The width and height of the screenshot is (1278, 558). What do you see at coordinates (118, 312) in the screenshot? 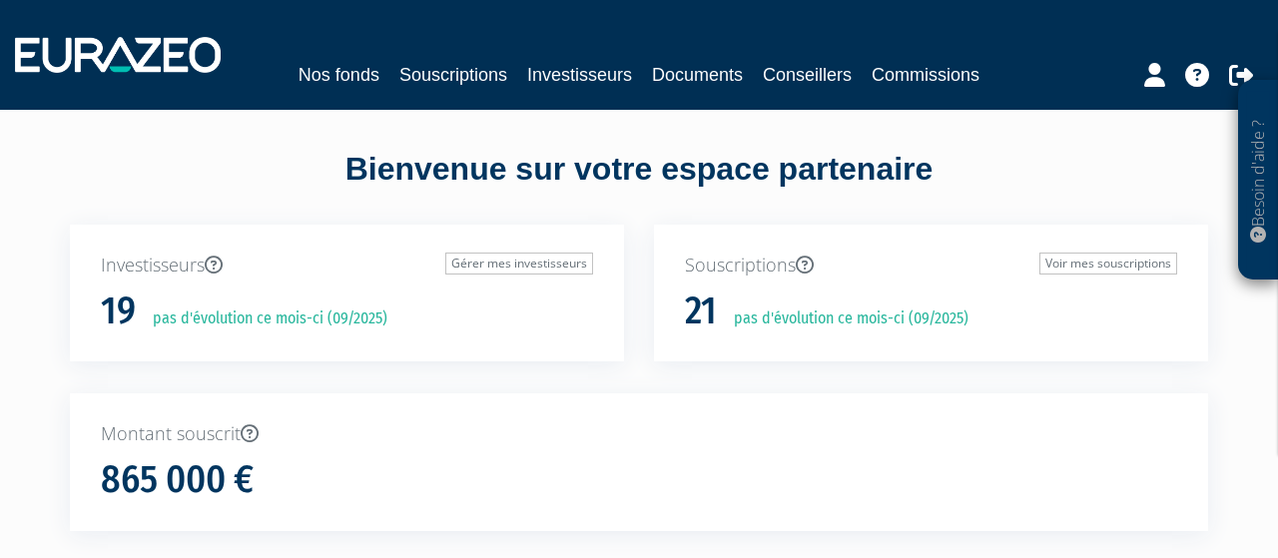
I see `h1: 19` at bounding box center [118, 312].